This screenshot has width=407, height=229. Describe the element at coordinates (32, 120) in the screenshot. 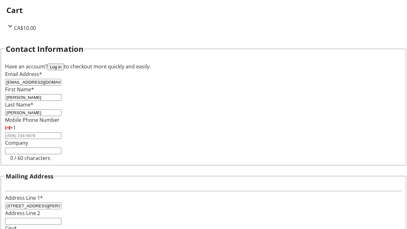

I see `label: Mobile Phone Number` at that location.